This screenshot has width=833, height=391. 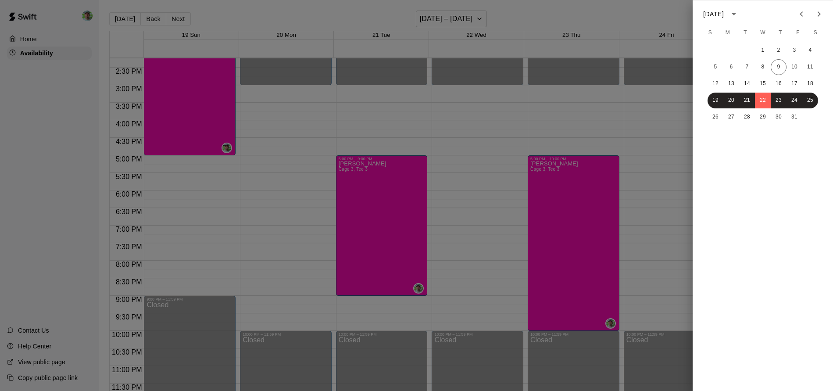 I want to click on button: 28, so click(x=747, y=117).